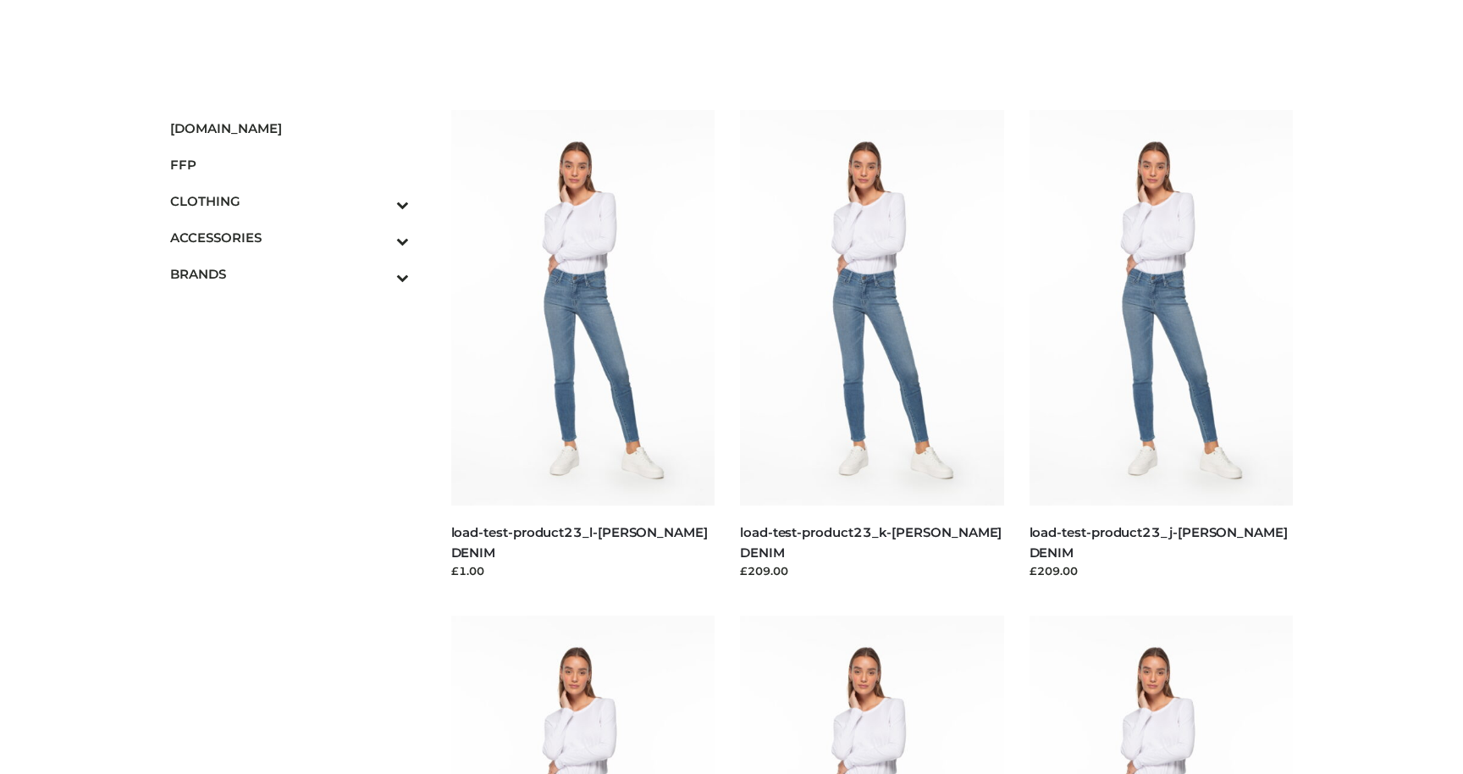 The image size is (1463, 774). I want to click on span: FFP, so click(289, 164).